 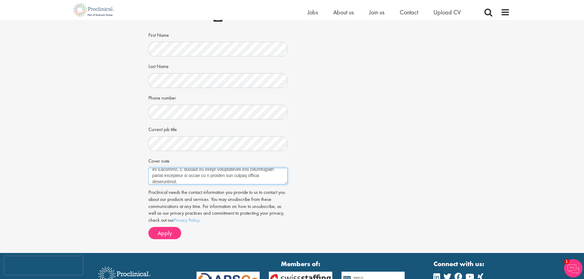 What do you see at coordinates (162, 129) in the screenshot?
I see `label: Current job title` at bounding box center [162, 129].